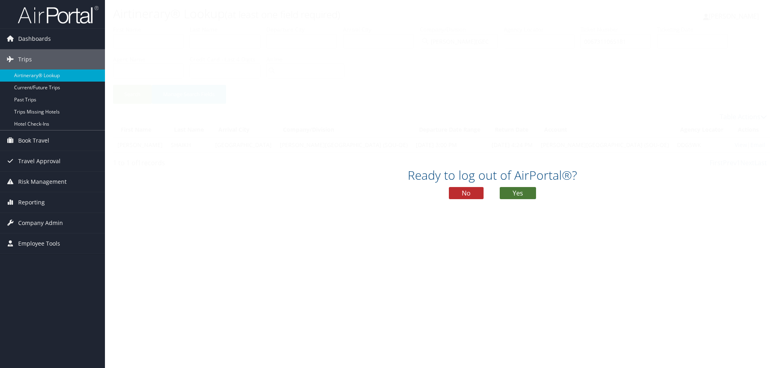  Describe the element at coordinates (39, 161) in the screenshot. I see `span: Travel Approval` at that location.